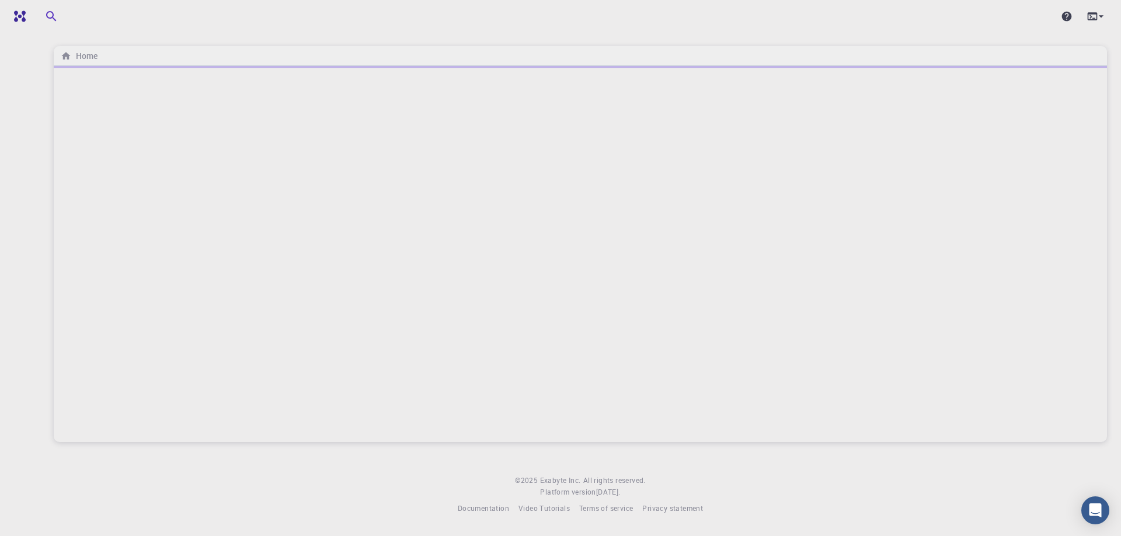 The image size is (1121, 536). Describe the element at coordinates (18, 16) in the screenshot. I see `img: logo` at that location.